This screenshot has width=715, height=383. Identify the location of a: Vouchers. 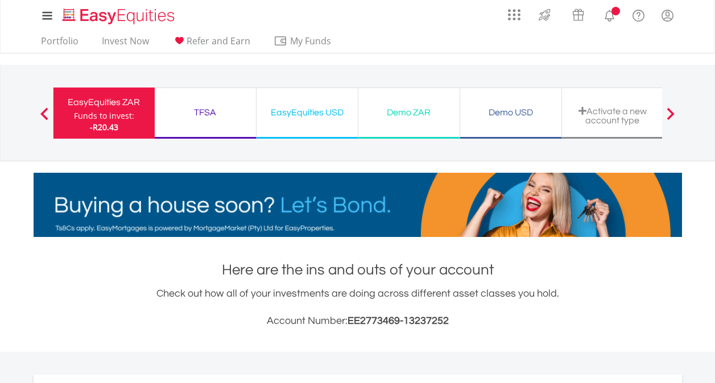
(578, 13).